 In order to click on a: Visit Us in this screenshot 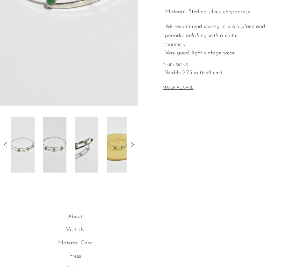, I will do `click(75, 230)`.